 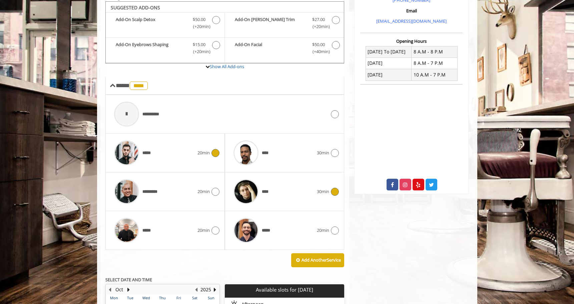 I want to click on h3: Opening Hours, so click(x=412, y=41).